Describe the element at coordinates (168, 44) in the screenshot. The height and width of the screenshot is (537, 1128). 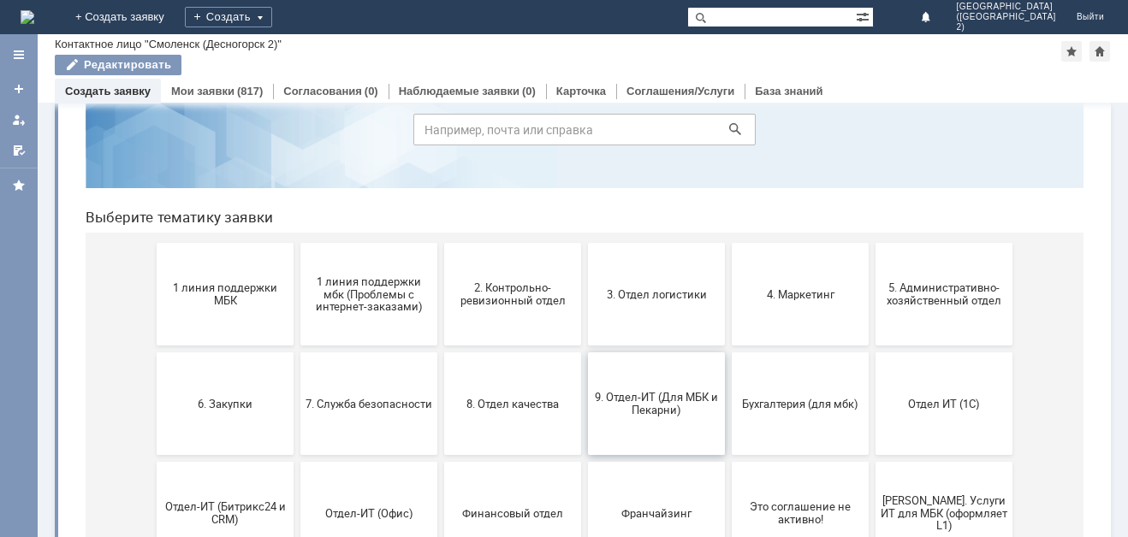
I see `div: Контактное лицо "Смоленск (Десногорск 2)"` at that location.